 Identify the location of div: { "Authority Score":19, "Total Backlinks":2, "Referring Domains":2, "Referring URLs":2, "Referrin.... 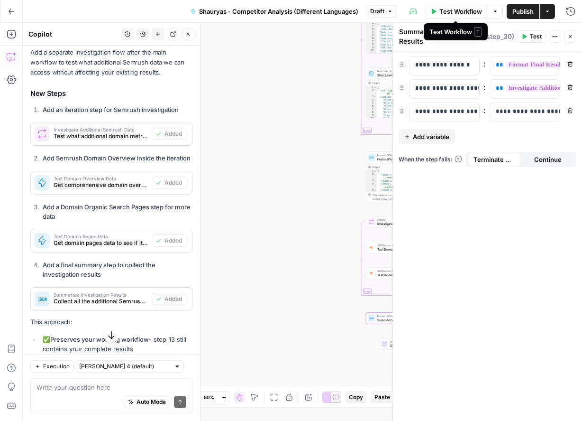
(403, 28).